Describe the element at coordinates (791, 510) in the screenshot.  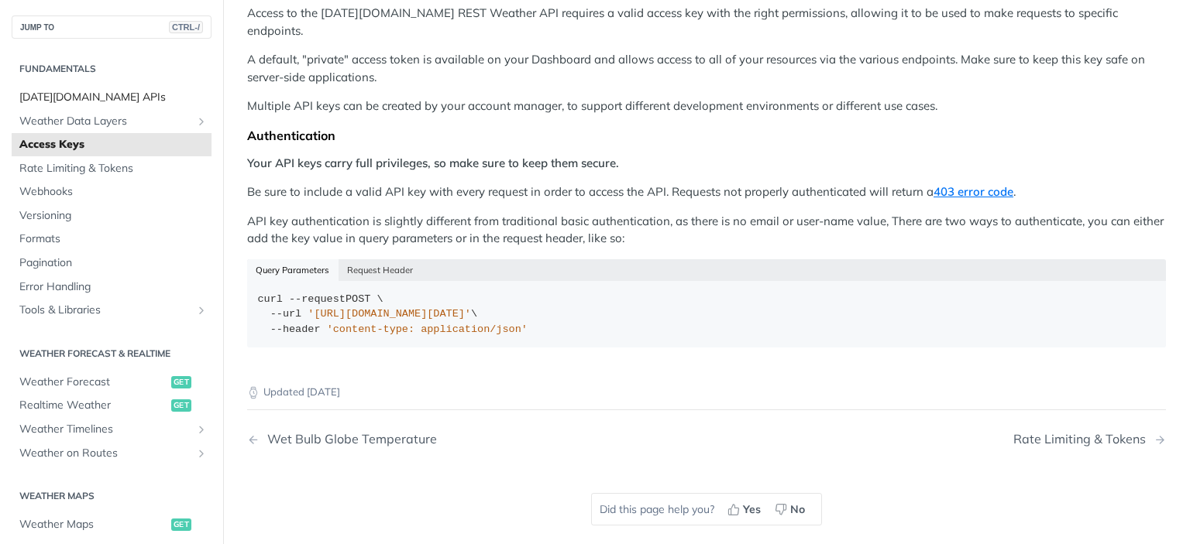
I see `button: No` at that location.